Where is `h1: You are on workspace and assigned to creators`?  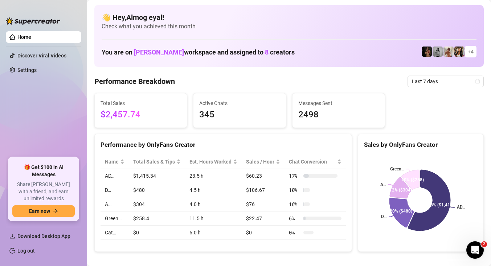
h1: You are on workspace and assigned to creators is located at coordinates (198, 52).